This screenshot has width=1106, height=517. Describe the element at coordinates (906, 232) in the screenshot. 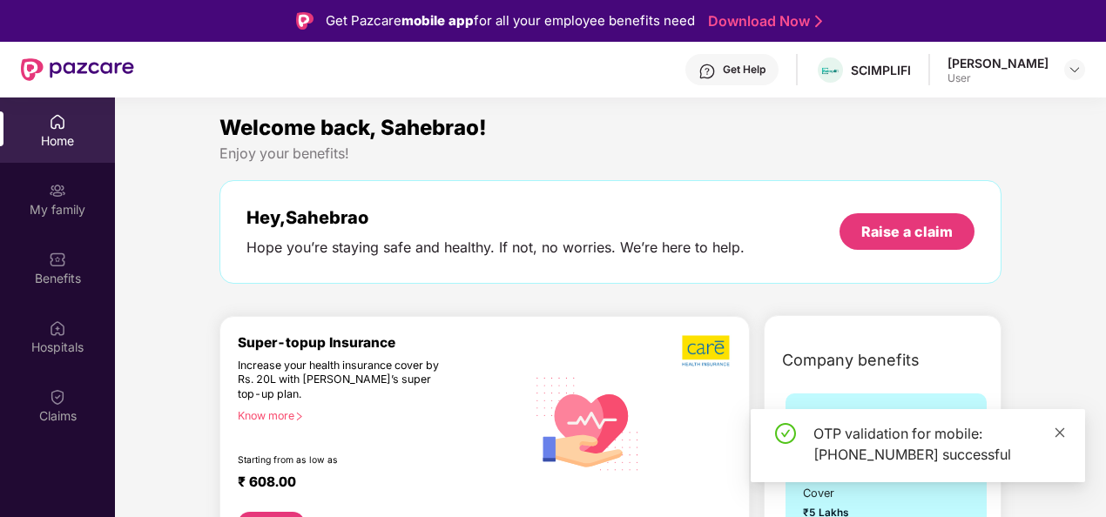

I see `div: Raise a claim` at that location.